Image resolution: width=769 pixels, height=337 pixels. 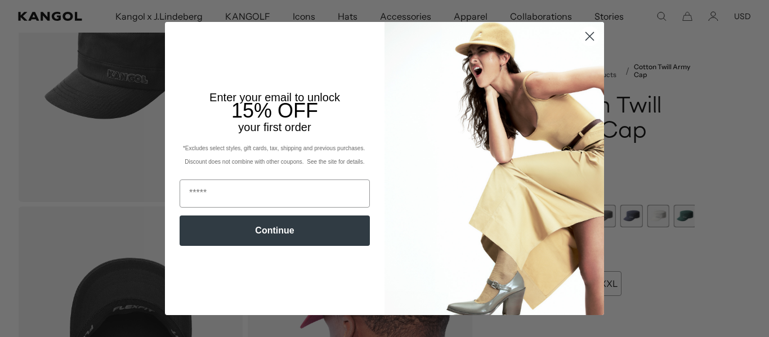 What do you see at coordinates (275, 155) in the screenshot?
I see `span: *Excludes select styles, gift cards, tax, shipping and previous purchases. Discount does not comb...` at bounding box center [275, 155].